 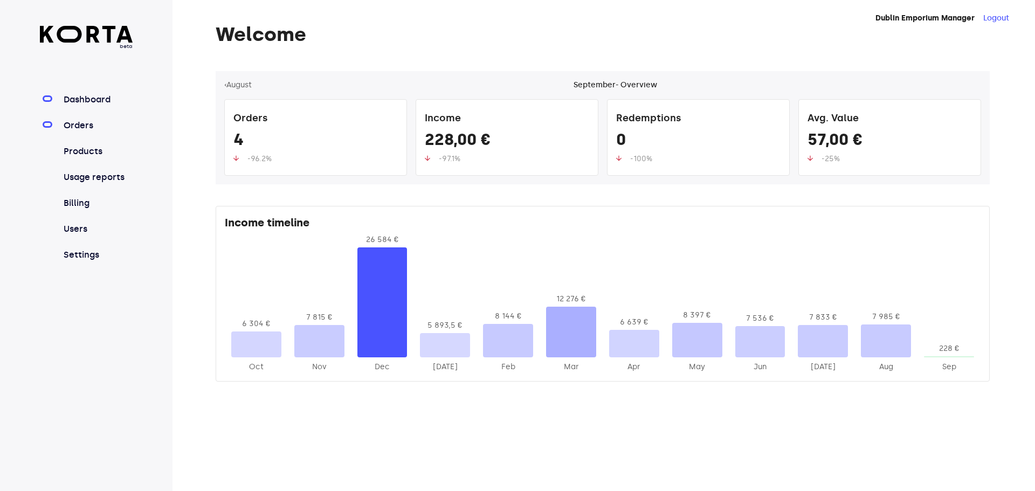 I want to click on a: Orders, so click(x=97, y=126).